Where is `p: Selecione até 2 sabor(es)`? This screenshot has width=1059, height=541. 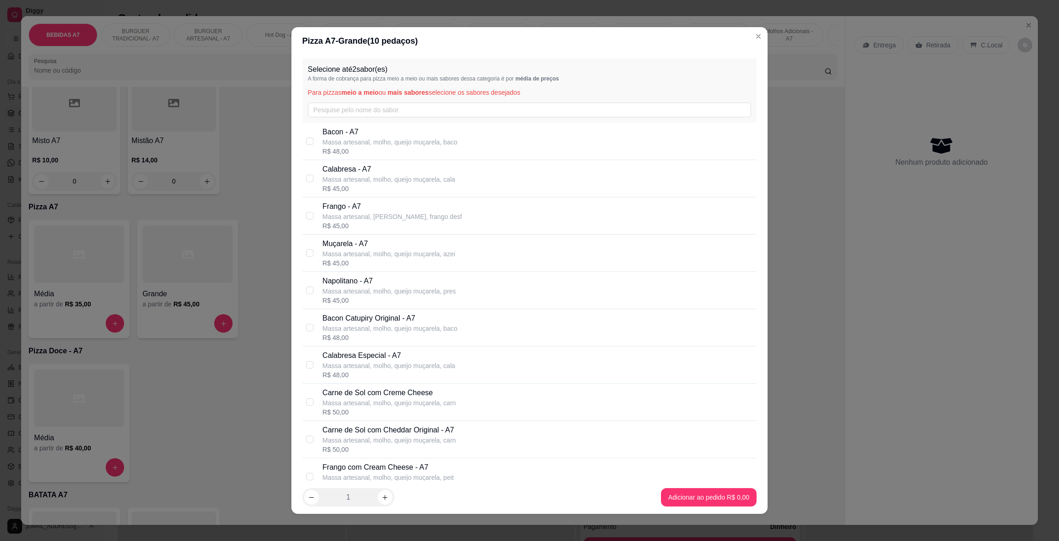 p: Selecione até 2 sabor(es) is located at coordinates (530, 69).